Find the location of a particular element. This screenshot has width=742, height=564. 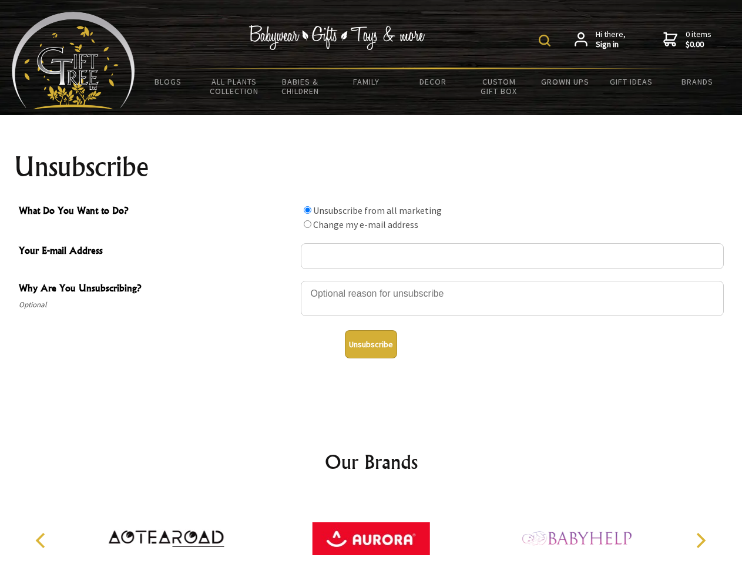

span: Hi there, is located at coordinates (610, 39).